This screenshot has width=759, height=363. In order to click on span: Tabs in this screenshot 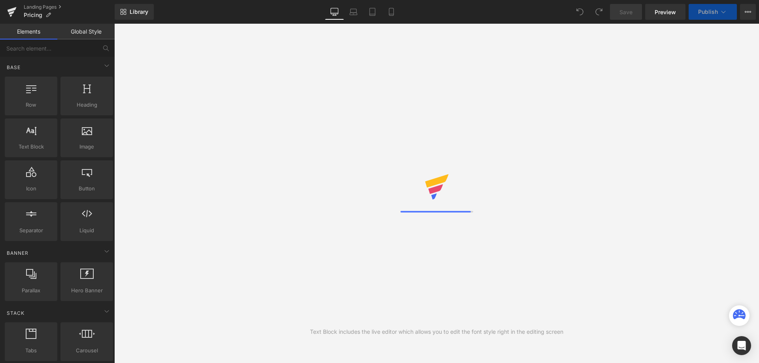, I will do `click(31, 351)`.